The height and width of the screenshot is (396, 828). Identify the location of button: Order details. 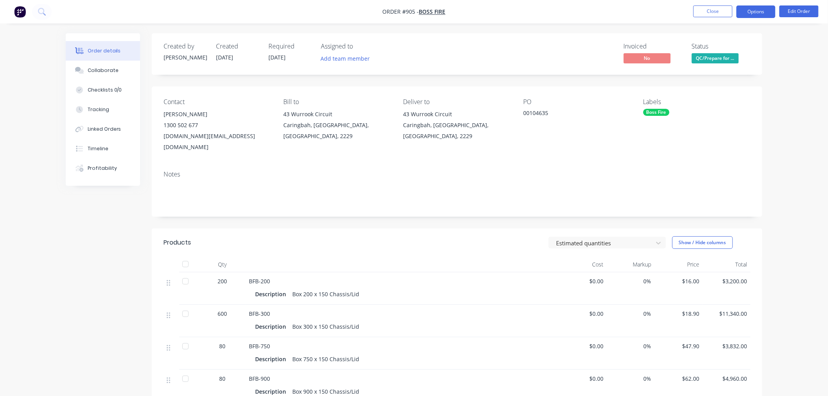
(103, 51).